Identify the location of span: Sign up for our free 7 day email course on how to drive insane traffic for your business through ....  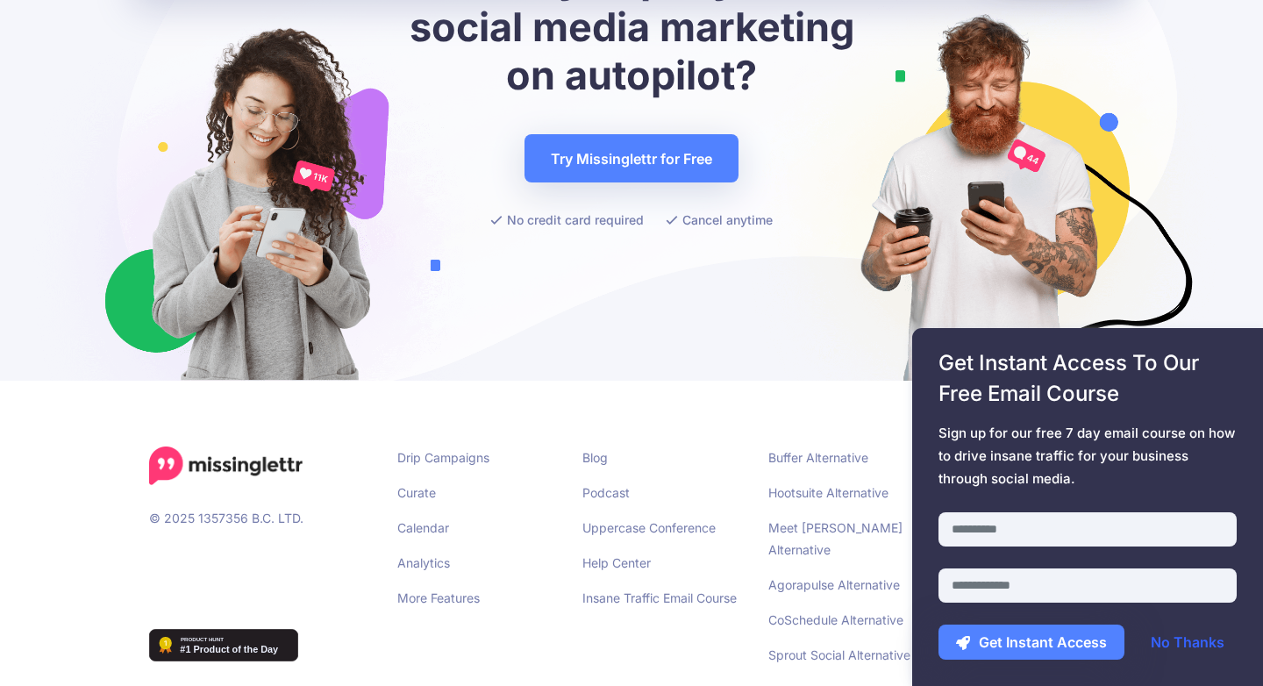
(1087, 456).